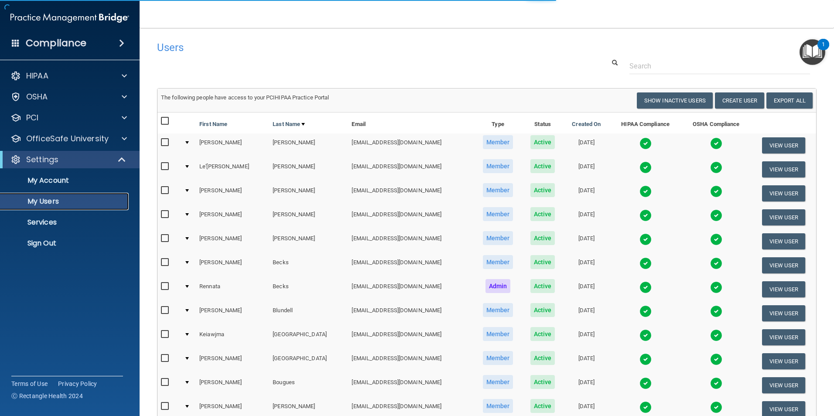 This screenshot has width=834, height=416. I want to click on th: Status, so click(542, 123).